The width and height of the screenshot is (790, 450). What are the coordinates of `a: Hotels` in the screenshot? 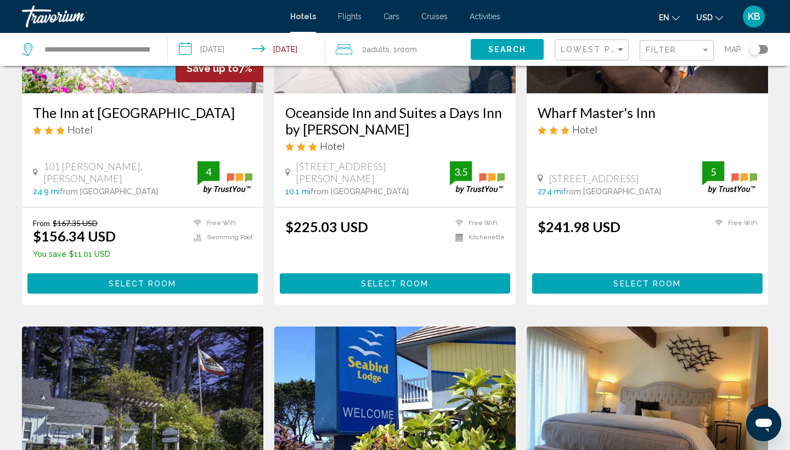 It's located at (303, 16).